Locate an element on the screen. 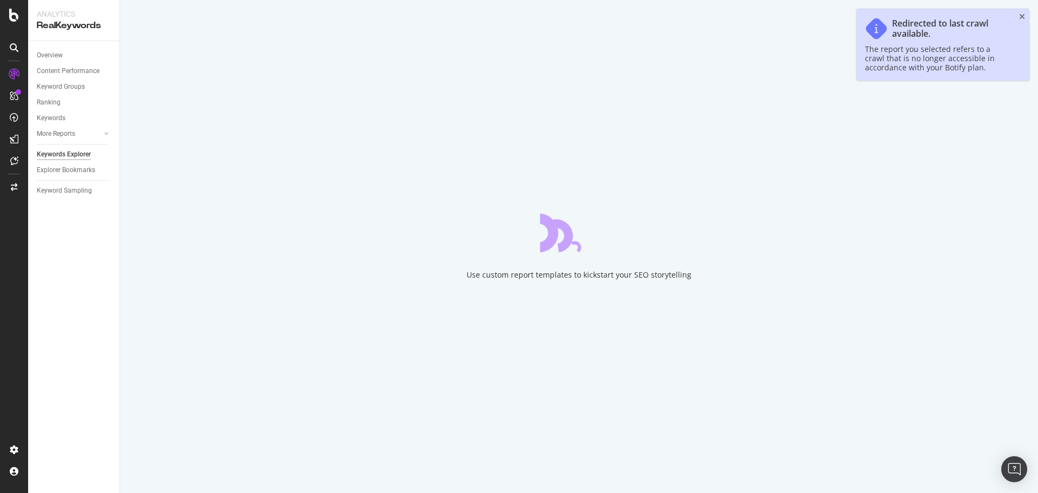 The height and width of the screenshot is (493, 1038). div: Keywords Explorer is located at coordinates (64, 154).